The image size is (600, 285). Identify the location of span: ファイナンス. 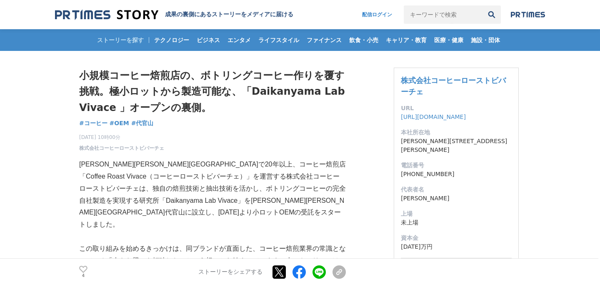
(324, 40).